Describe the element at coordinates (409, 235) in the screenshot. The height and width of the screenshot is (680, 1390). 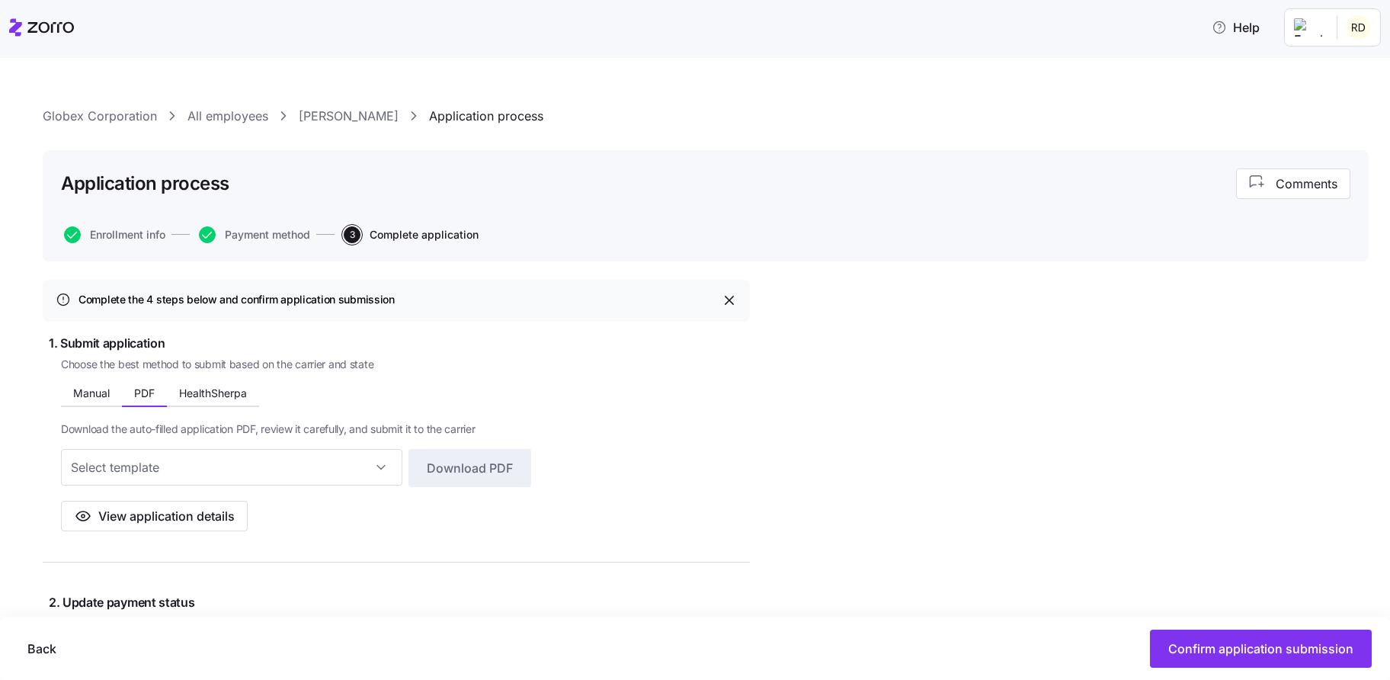
I see `a: 3Complete application` at that location.